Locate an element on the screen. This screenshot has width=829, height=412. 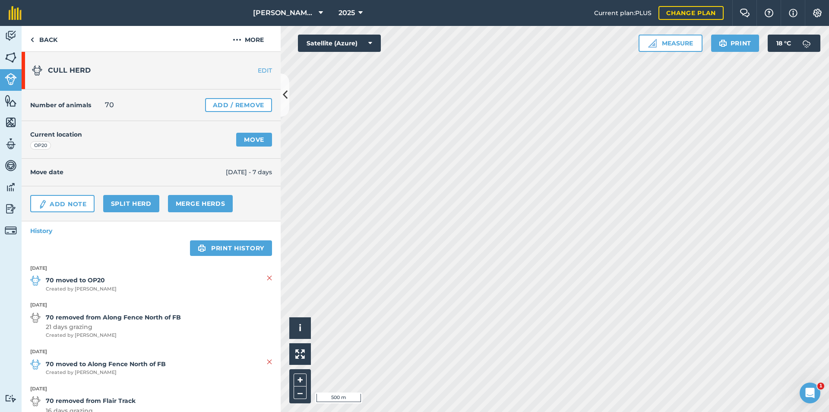
button: Measure is located at coordinates (671, 43).